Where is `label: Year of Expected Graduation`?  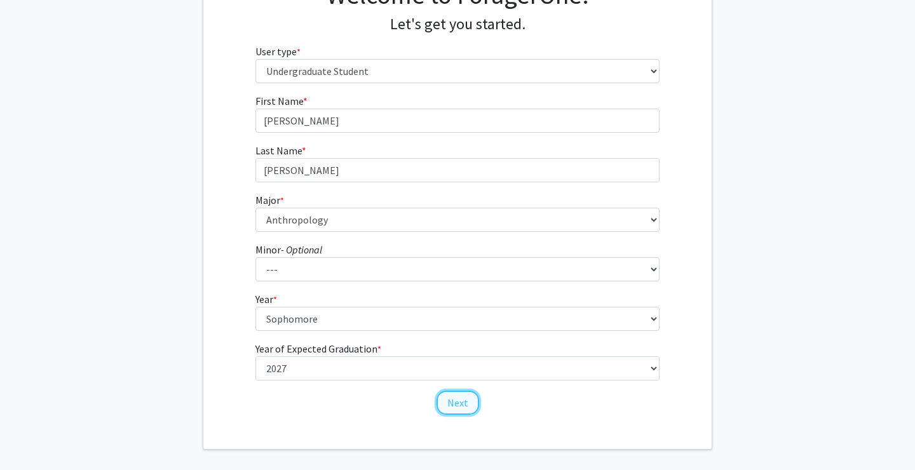
label: Year of Expected Graduation is located at coordinates (318, 349).